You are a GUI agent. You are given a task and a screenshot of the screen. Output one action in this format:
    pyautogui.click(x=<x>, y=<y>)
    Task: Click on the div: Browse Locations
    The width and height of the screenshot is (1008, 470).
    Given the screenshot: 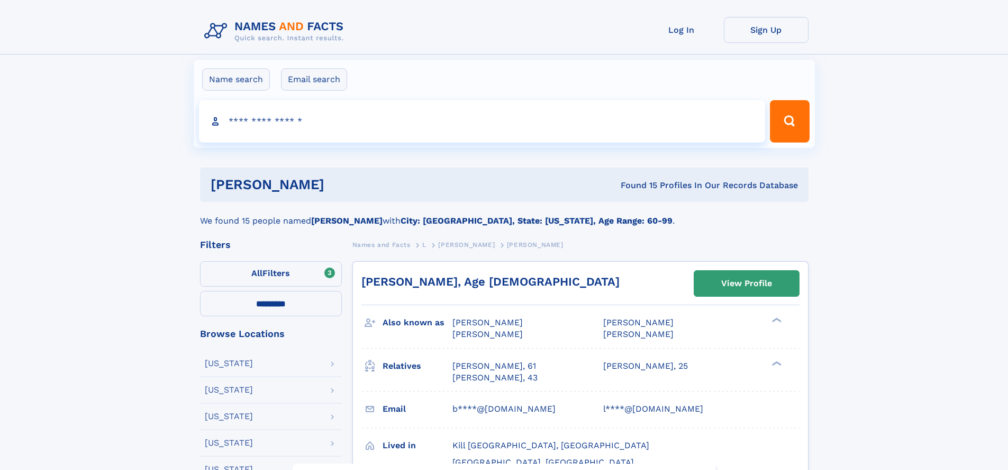 What is the action you would take?
    pyautogui.click(x=271, y=333)
    